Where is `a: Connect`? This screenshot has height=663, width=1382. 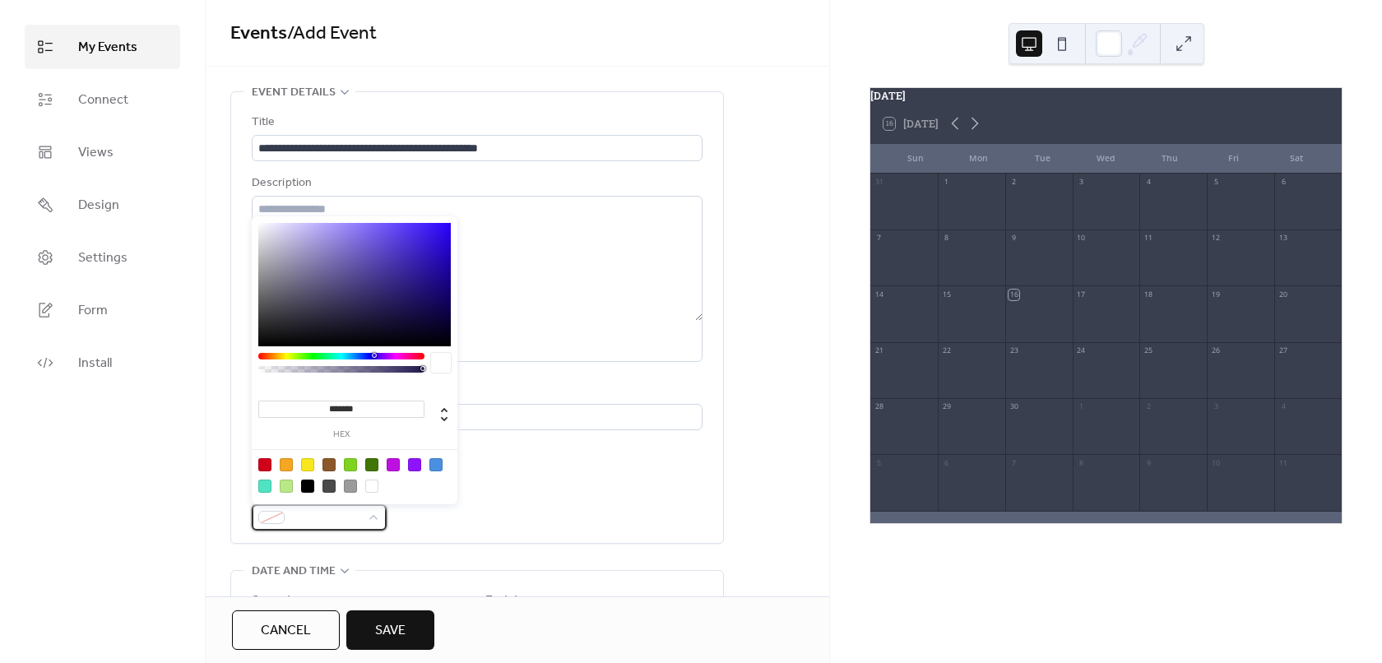 a: Connect is located at coordinates (102, 100).